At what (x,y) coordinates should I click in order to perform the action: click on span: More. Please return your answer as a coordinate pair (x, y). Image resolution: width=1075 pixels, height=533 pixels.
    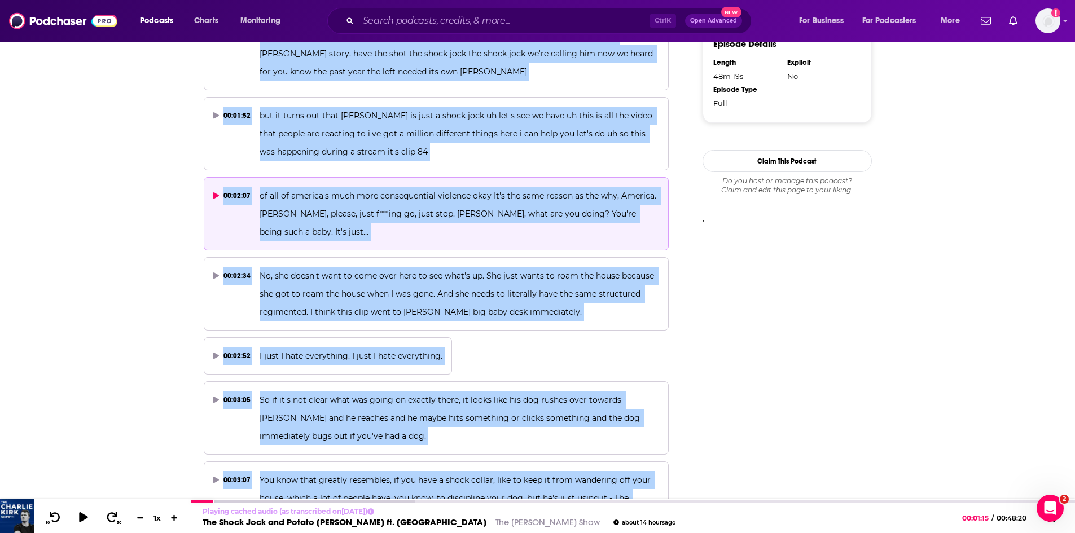
    Looking at the image, I should click on (950, 21).